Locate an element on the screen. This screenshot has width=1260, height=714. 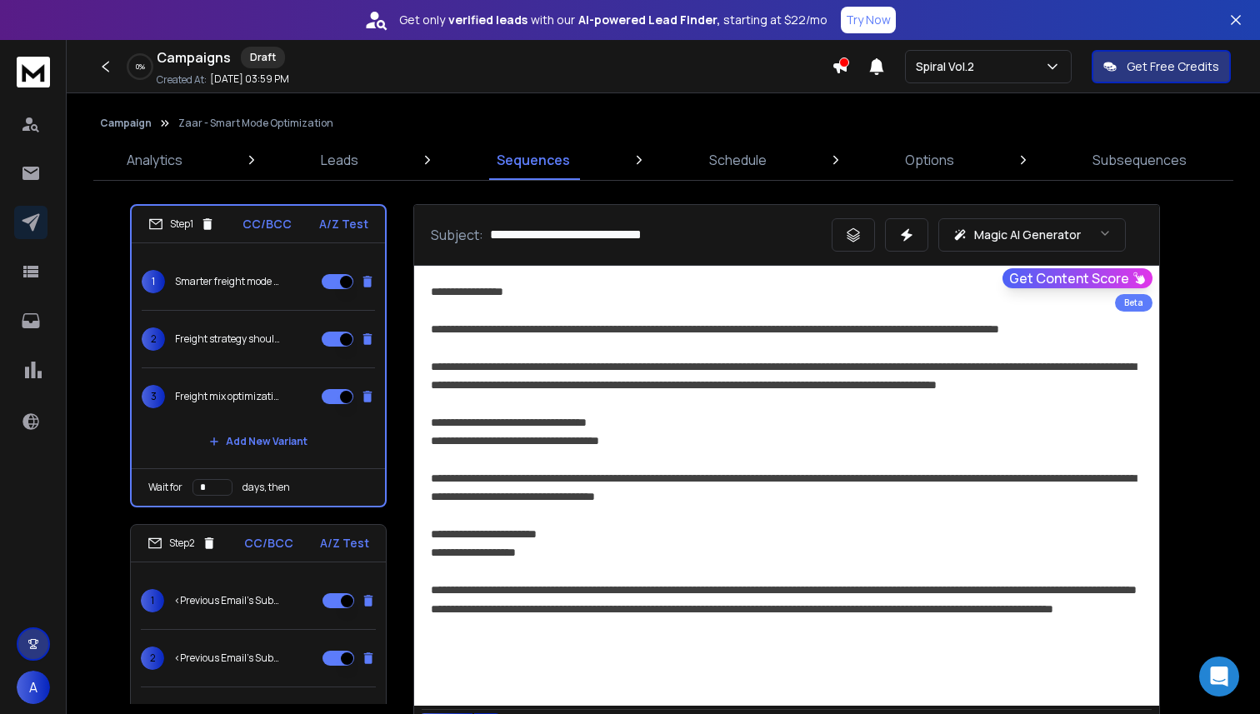
p: Options is located at coordinates (929, 160).